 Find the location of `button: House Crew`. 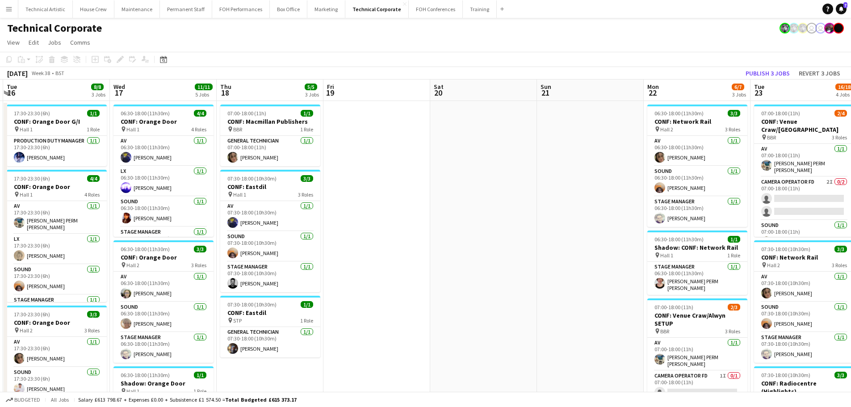

button: House Crew is located at coordinates (93, 9).